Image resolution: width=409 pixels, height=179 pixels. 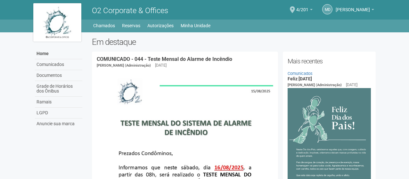 I want to click on a: Autorizações, so click(x=160, y=26).